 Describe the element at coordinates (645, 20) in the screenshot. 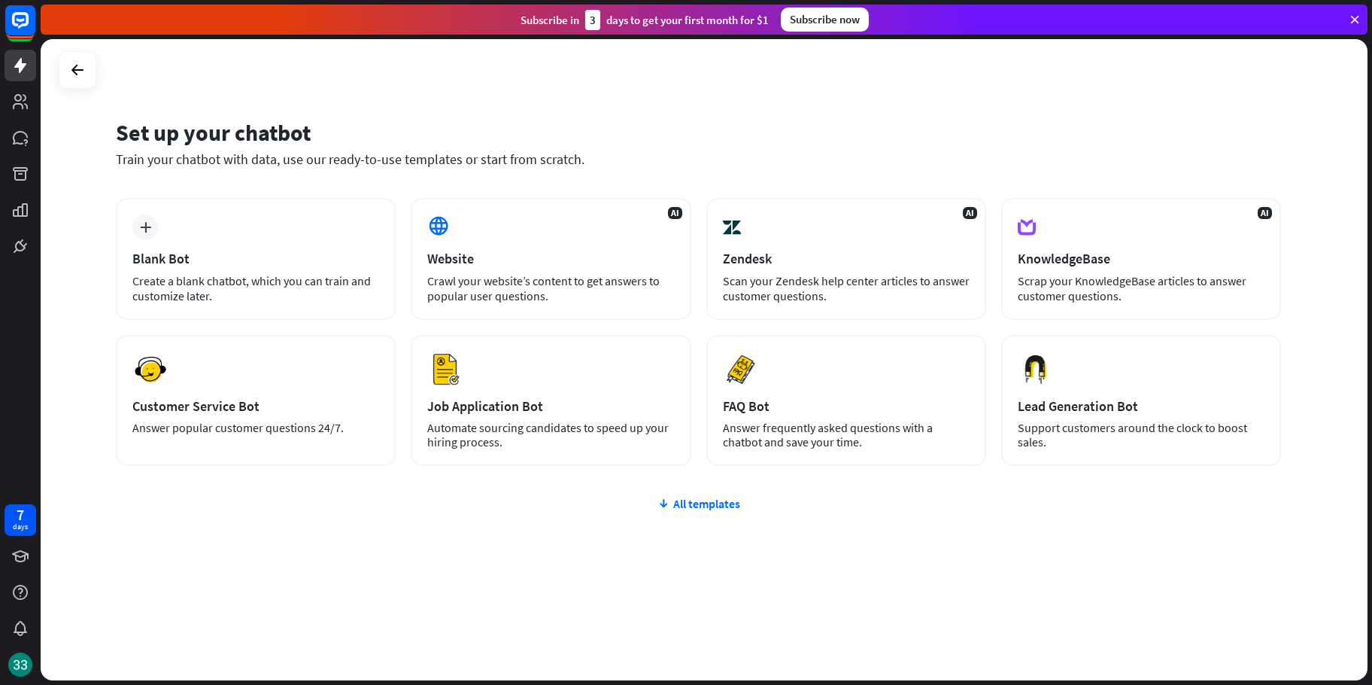

I see `div: Subscribe in days to get your first month for $1` at that location.